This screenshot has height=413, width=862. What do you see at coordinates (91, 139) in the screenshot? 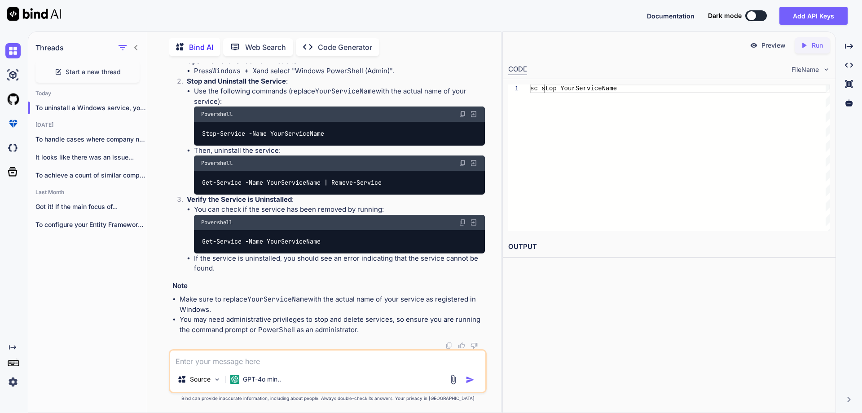
I see `p: To handle cases where company names have...` at bounding box center [91, 139].